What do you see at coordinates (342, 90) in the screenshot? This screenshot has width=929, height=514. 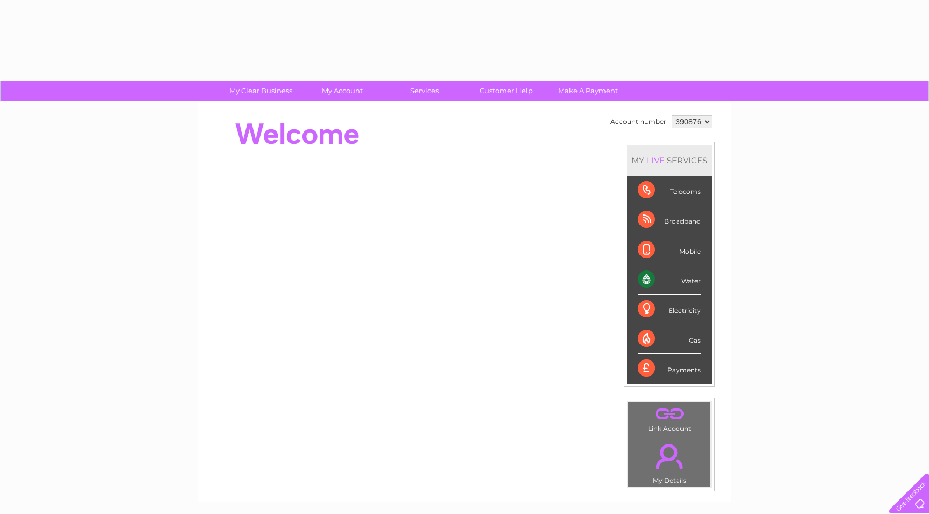 I see `a: My Account` at bounding box center [342, 90].